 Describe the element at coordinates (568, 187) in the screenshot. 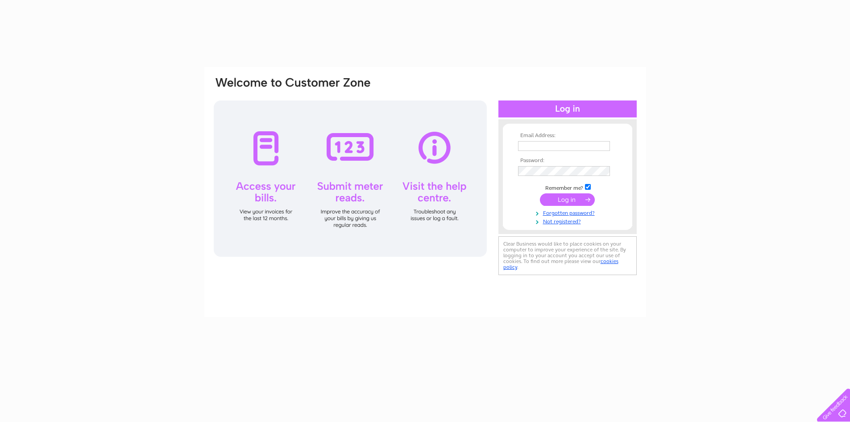

I see `td: Remember me?` at that location.